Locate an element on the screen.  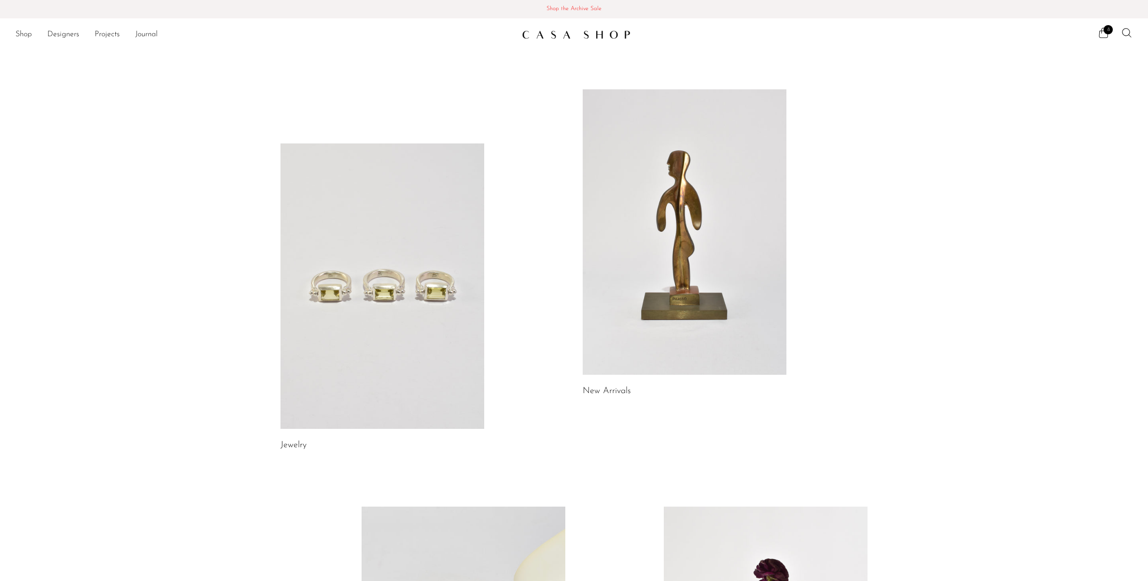
a: Shop is located at coordinates (24, 35).